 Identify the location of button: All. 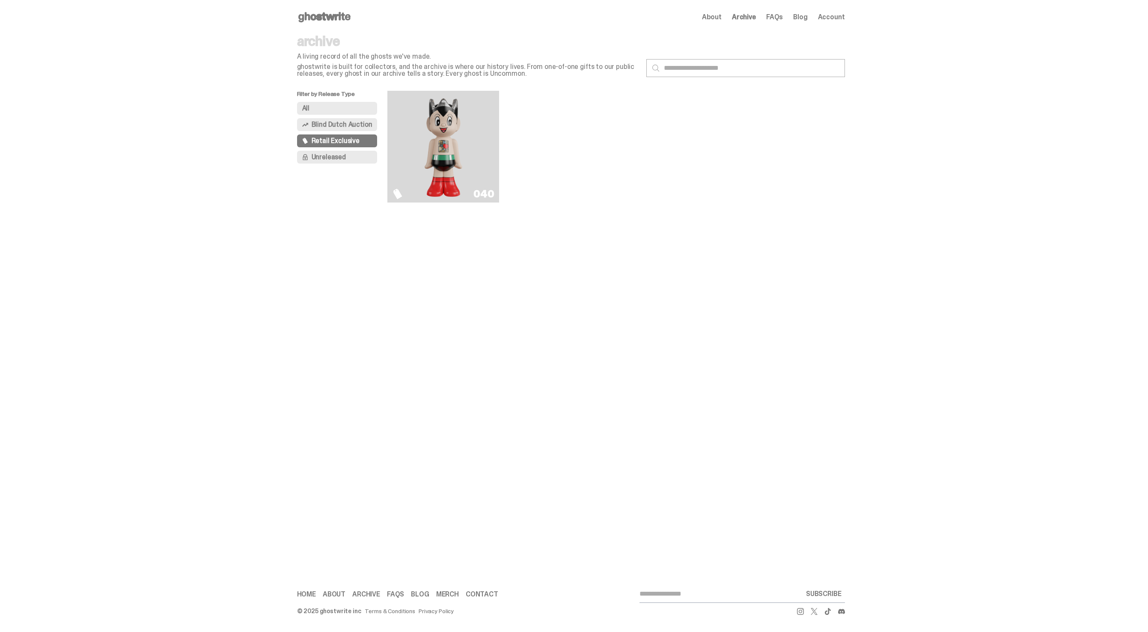
(337, 108).